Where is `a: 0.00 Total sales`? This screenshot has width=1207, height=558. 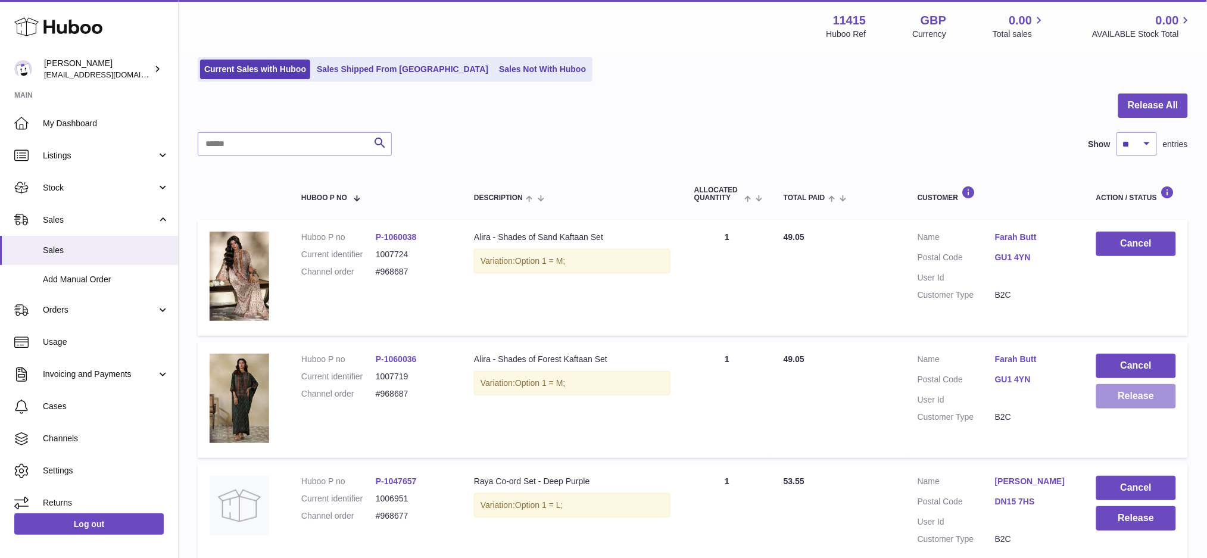 a: 0.00 Total sales is located at coordinates (1018, 26).